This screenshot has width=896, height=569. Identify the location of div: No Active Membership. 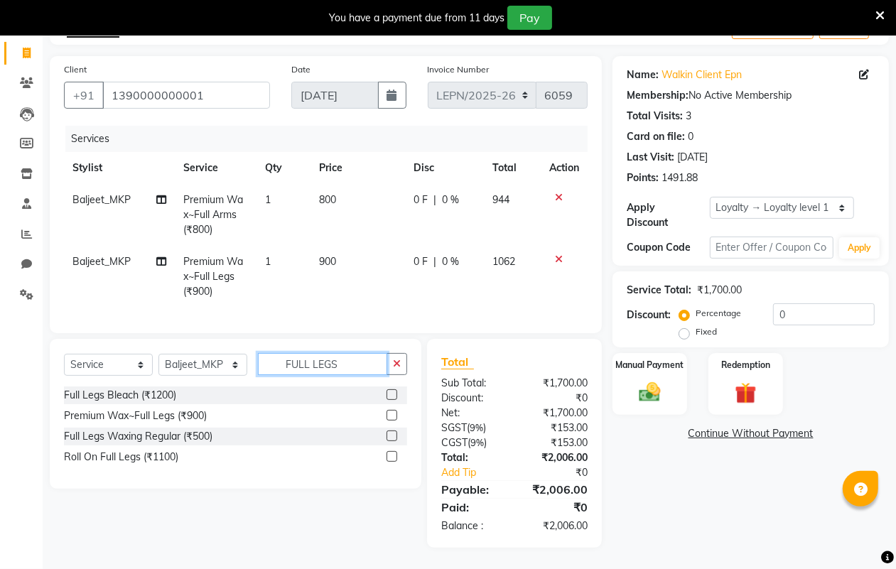
(750, 95).